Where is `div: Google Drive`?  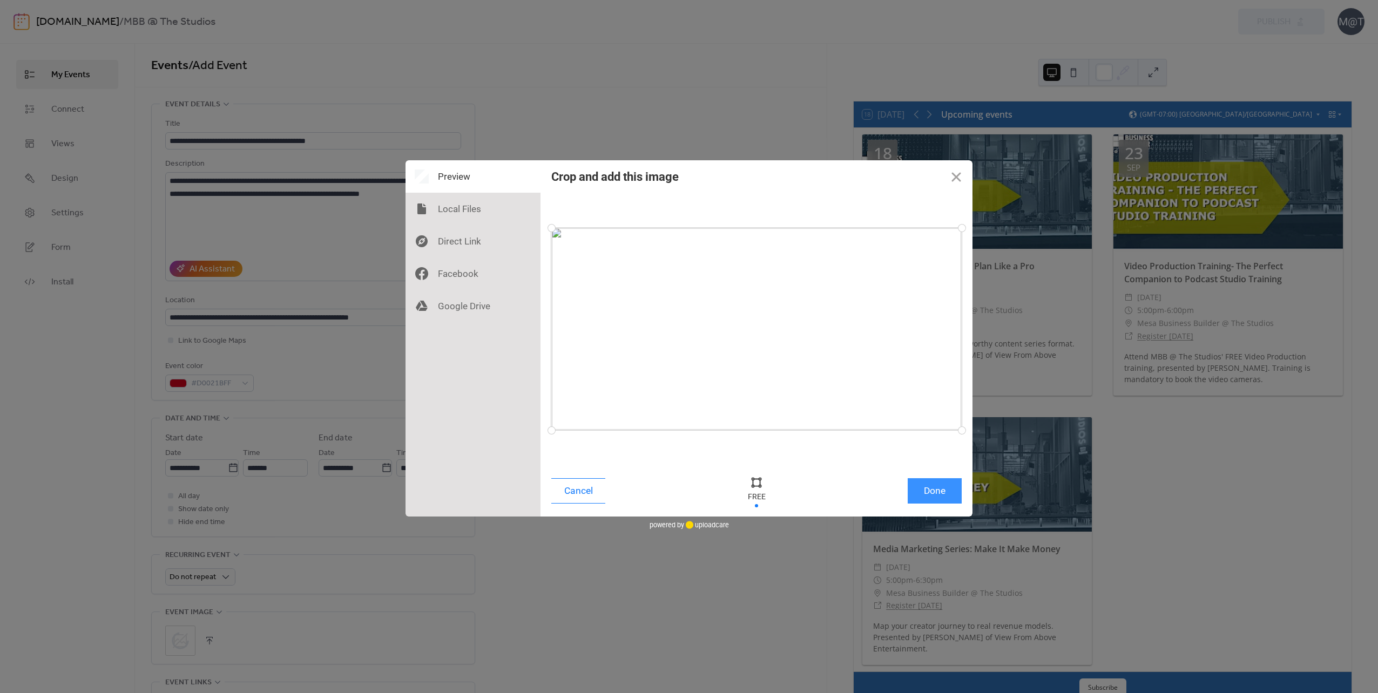 div: Google Drive is located at coordinates (473, 306).